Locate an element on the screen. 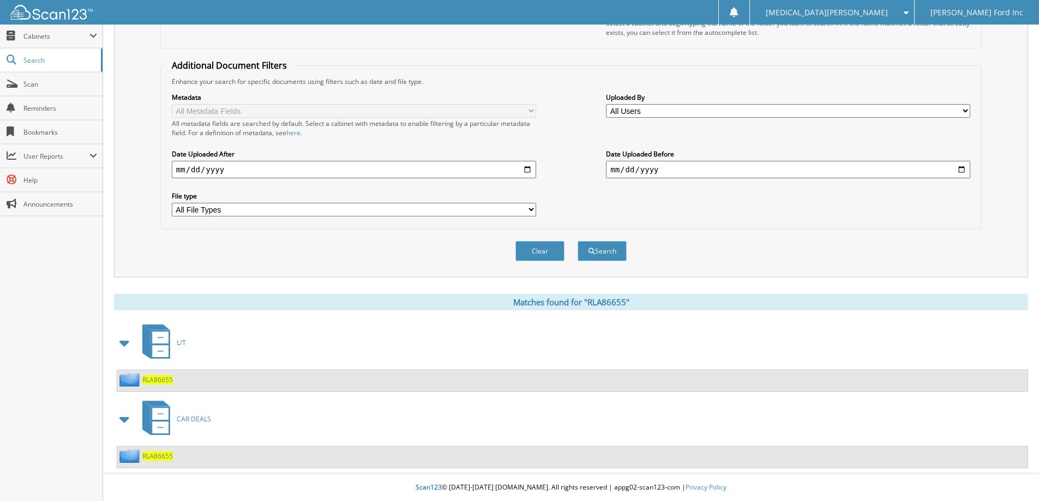 The width and height of the screenshot is (1039, 501). div: Chat Widget is located at coordinates (1012, 475).